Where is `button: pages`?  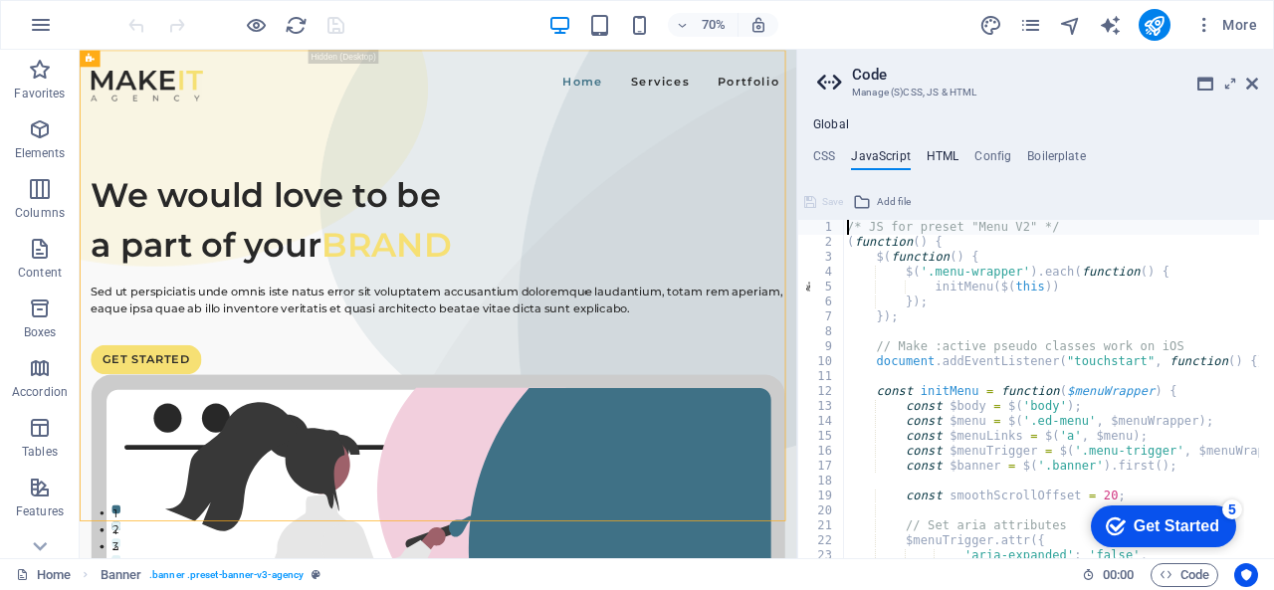 button: pages is located at coordinates (1032, 25).